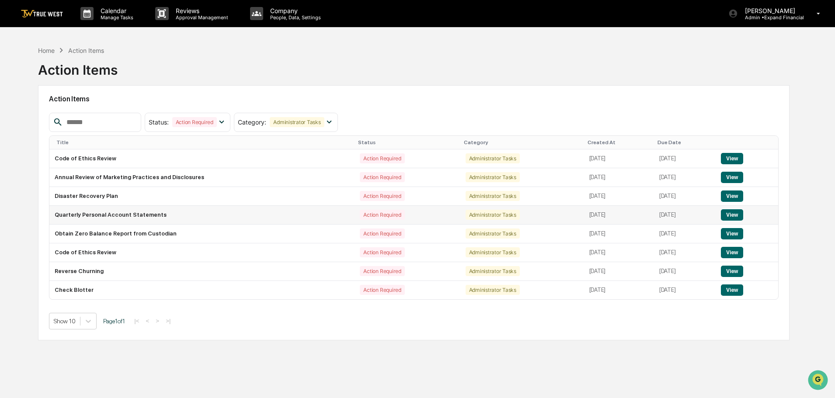  I want to click on input: Clear, so click(83, 44).